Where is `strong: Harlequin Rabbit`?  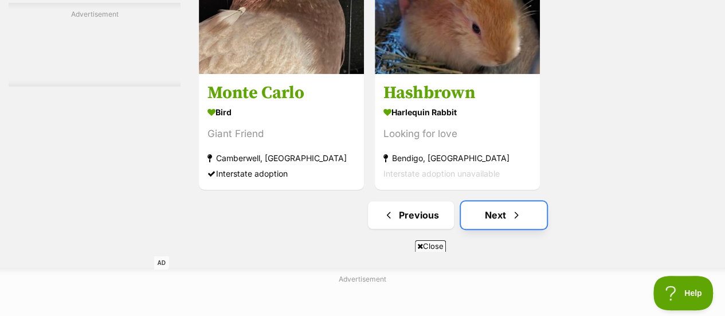 strong: Harlequin Rabbit is located at coordinates (457, 112).